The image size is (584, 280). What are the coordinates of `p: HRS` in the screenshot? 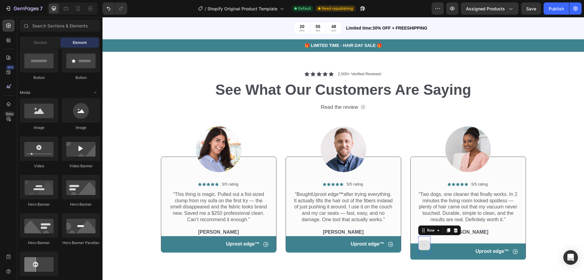 It's located at (200, 14).